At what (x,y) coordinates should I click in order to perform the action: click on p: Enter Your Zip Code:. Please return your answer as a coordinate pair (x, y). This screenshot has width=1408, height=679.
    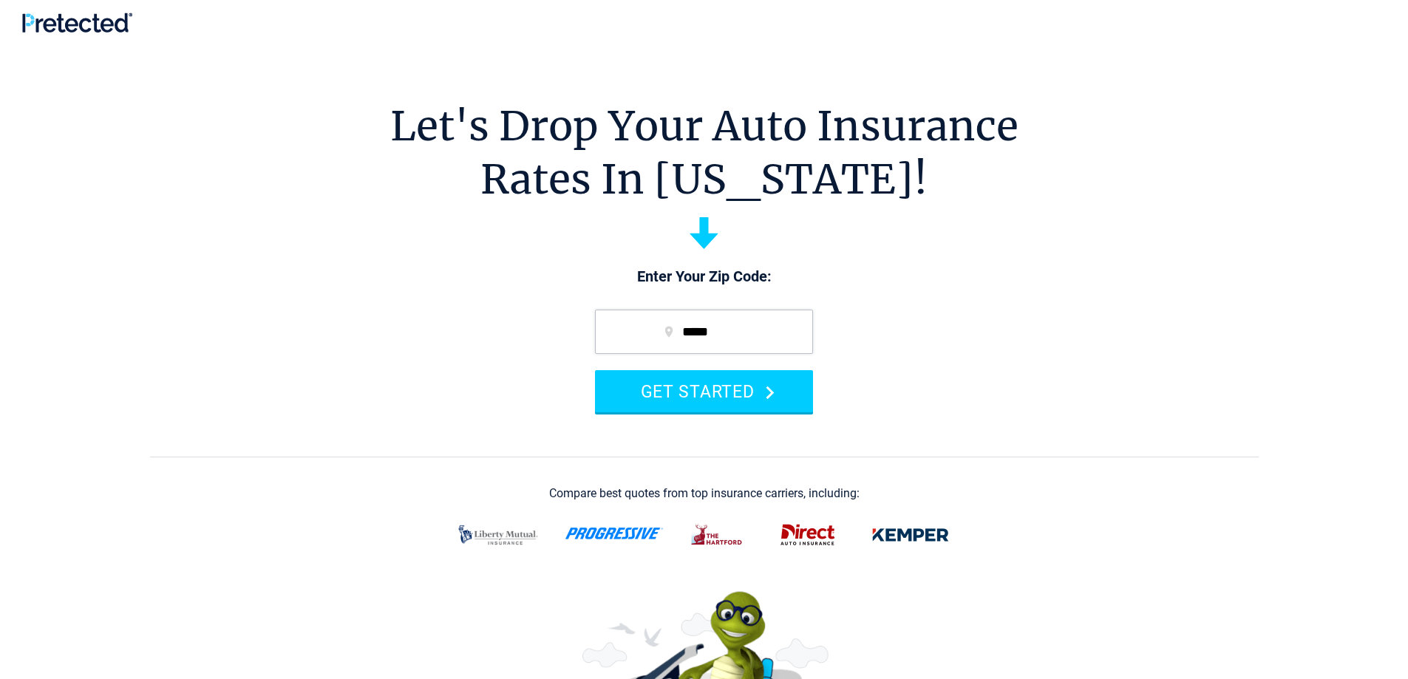
    Looking at the image, I should click on (704, 277).